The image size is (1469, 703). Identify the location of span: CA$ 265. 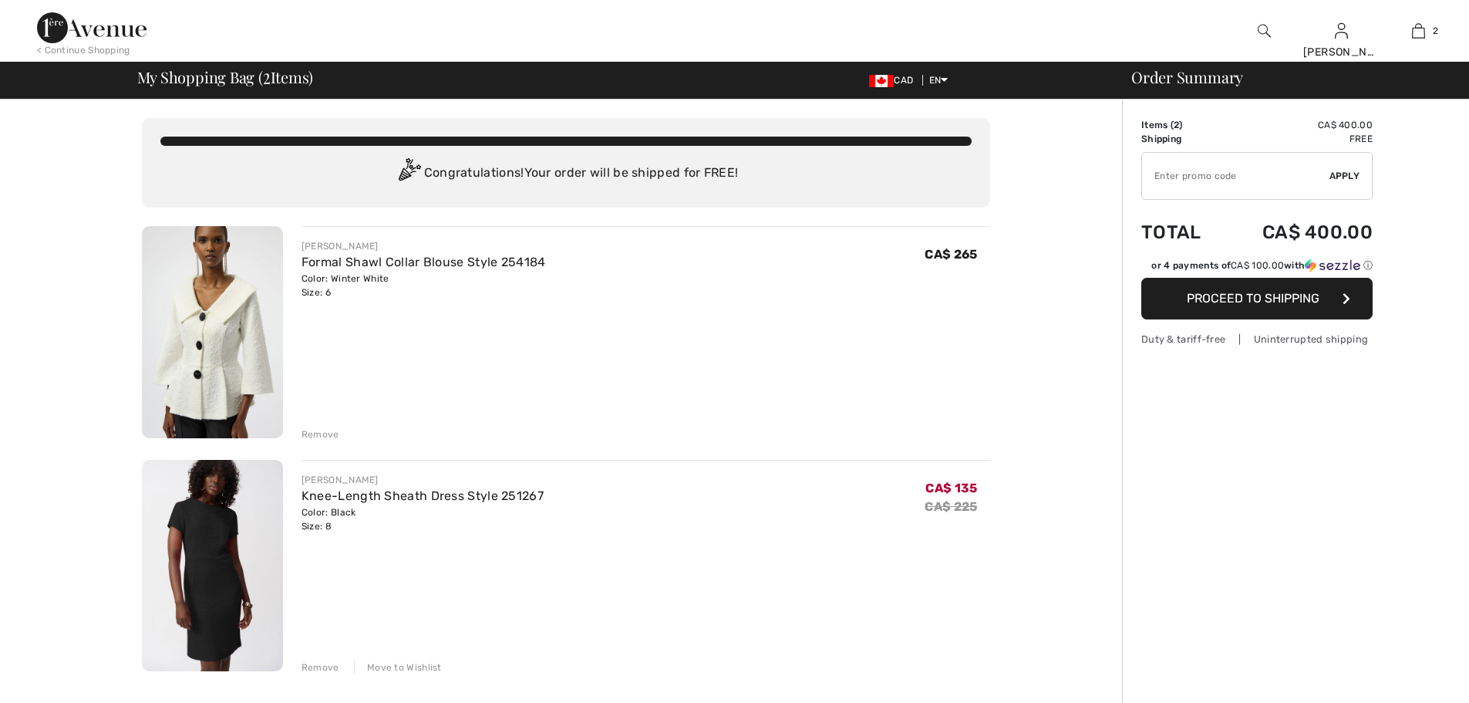
(951, 254).